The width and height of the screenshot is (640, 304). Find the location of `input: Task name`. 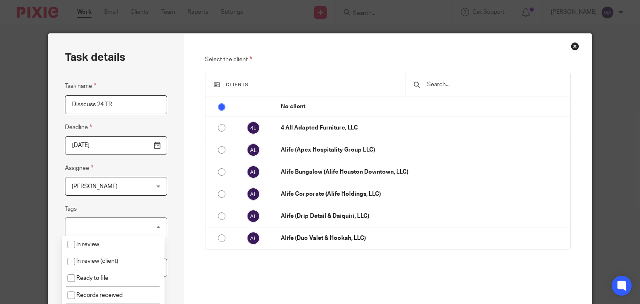

input: Task name is located at coordinates (116, 105).